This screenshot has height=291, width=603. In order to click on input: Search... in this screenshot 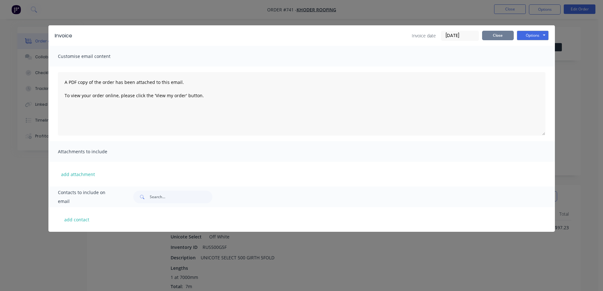, I will do `click(181, 197)`.